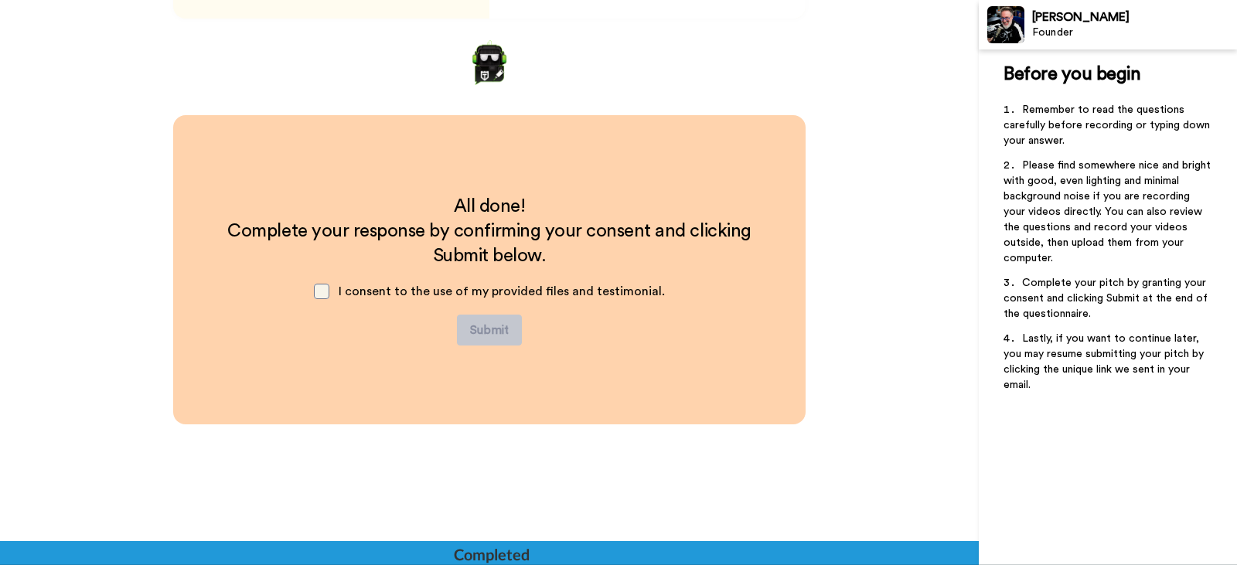 The width and height of the screenshot is (1237, 565). I want to click on span: Remember to read the questions carefully before recording or typing down your answer., so click(1107, 125).